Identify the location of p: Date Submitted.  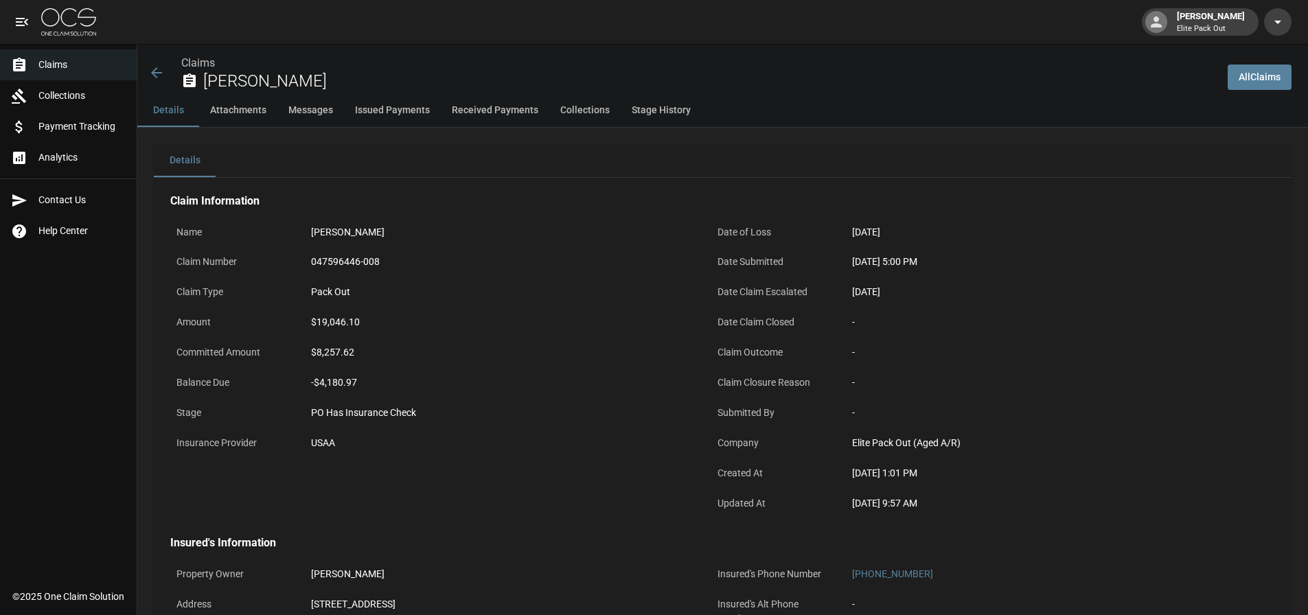
(773, 262).